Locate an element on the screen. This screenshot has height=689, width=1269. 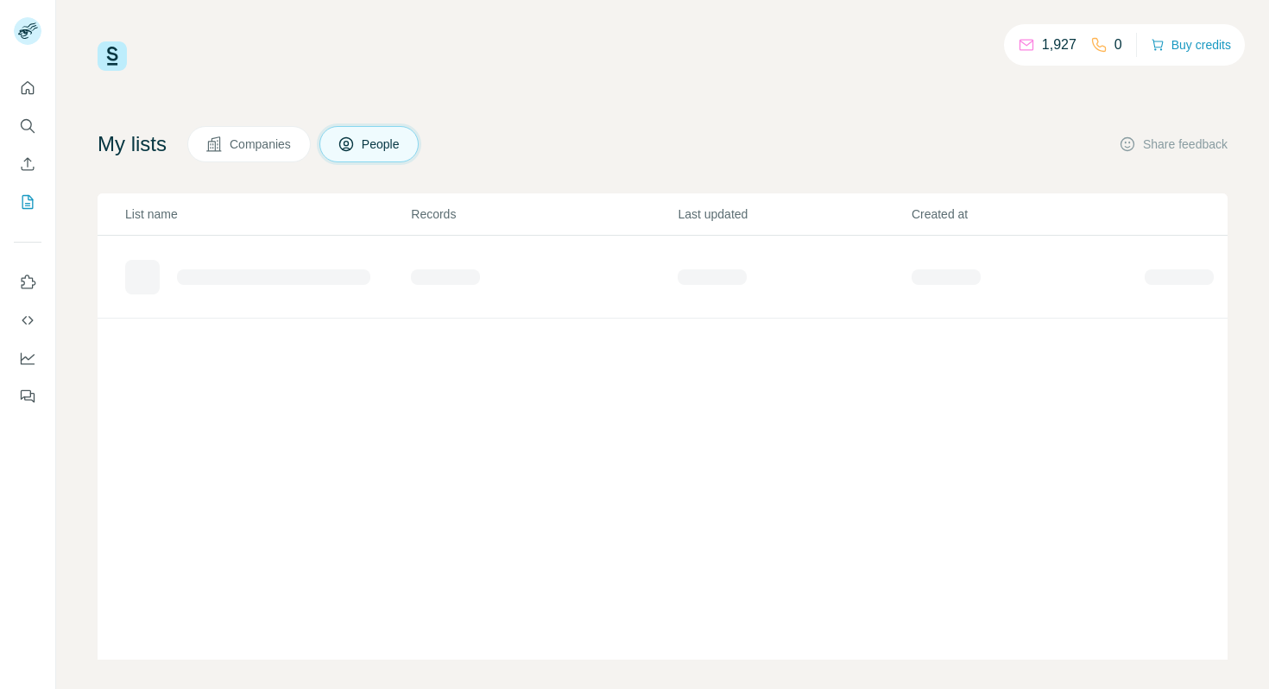
img: Surfe Logo is located at coordinates (112, 56).